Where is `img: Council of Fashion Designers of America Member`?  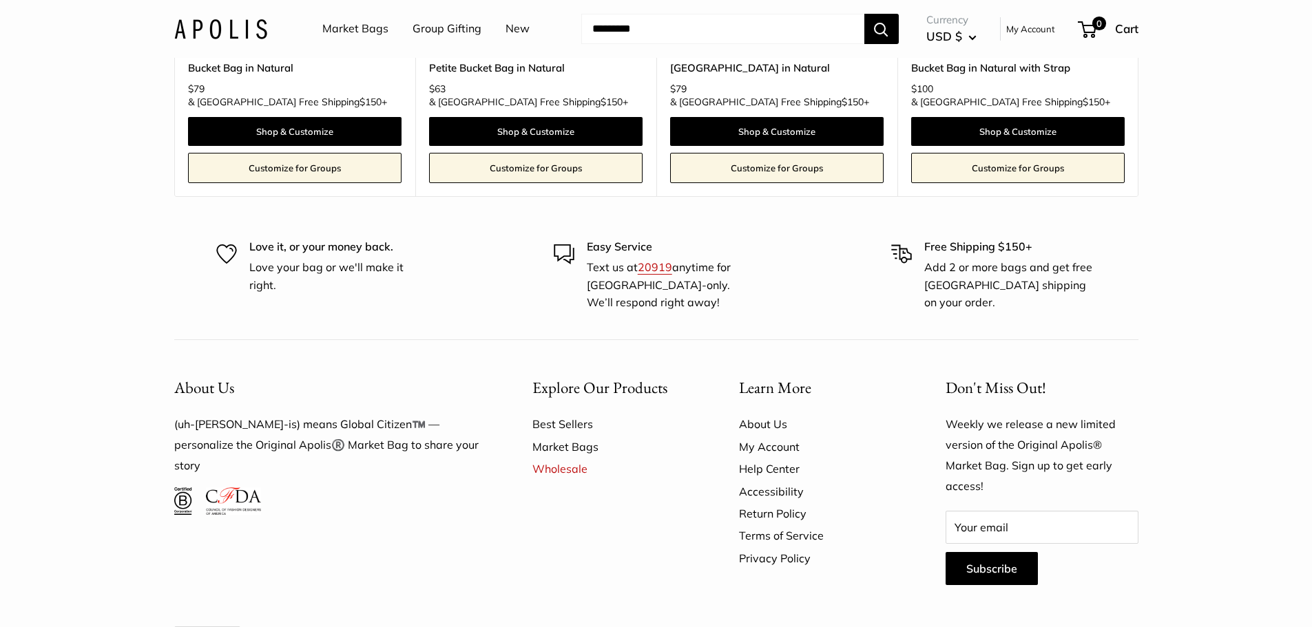
img: Council of Fashion Designers of America Member is located at coordinates (233, 501).